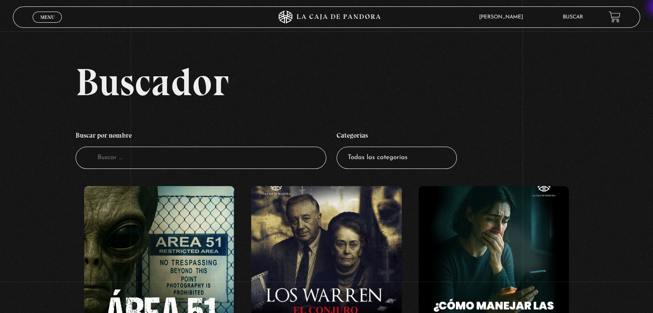 This screenshot has width=653, height=313. I want to click on span: Cerrar, so click(47, 24).